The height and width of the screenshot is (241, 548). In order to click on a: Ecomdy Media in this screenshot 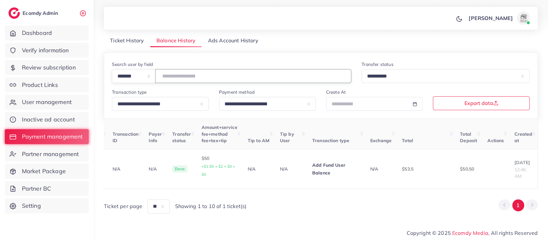, I will do `click(470, 233)`.